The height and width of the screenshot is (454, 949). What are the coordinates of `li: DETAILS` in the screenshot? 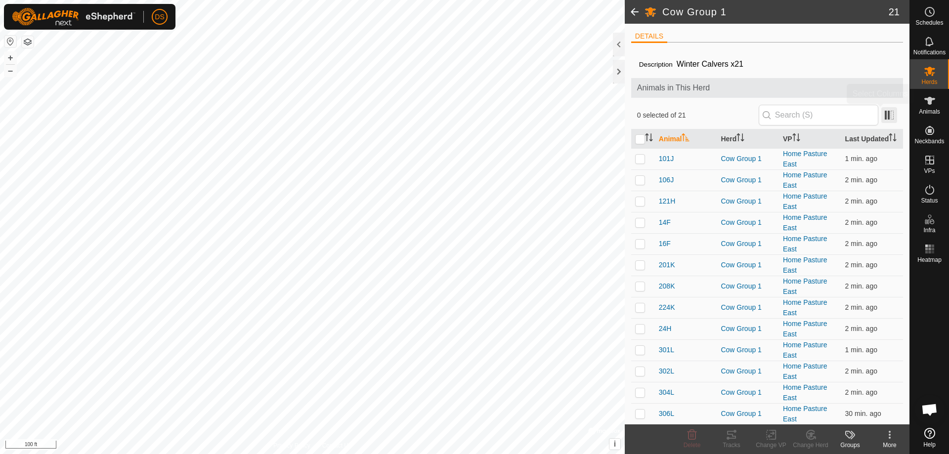 It's located at (649, 37).